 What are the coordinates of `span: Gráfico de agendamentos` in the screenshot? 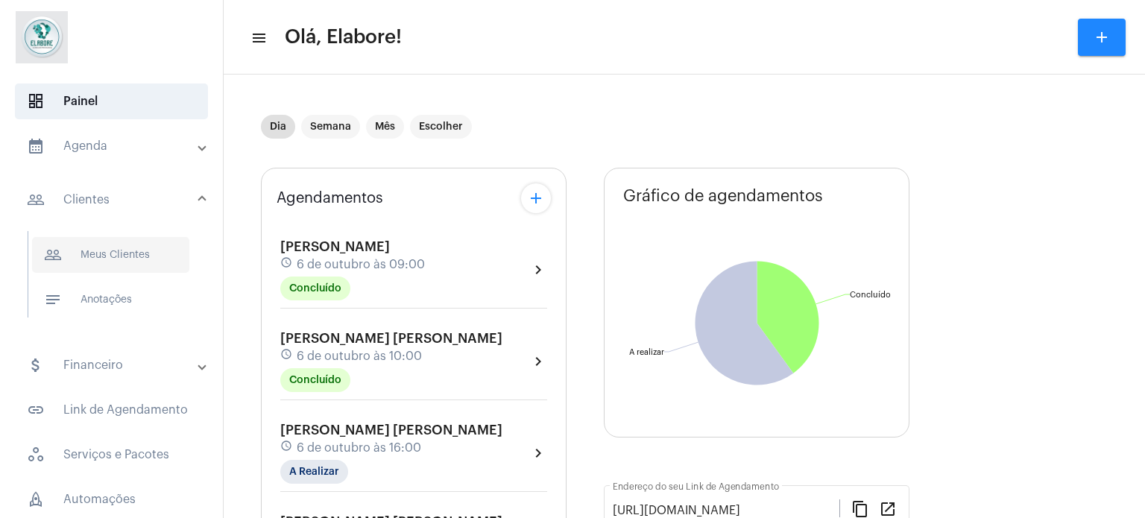 It's located at (723, 196).